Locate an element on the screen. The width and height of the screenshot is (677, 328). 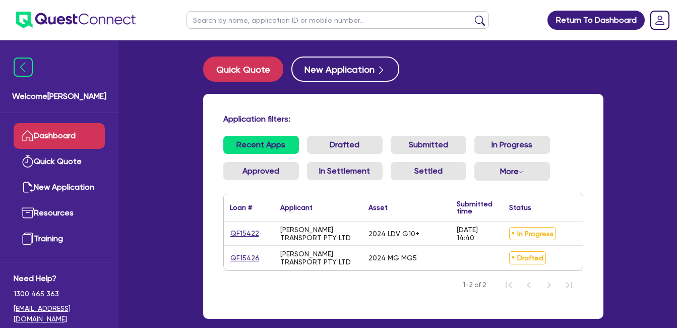
a: Recent Apps is located at coordinates (261, 145).